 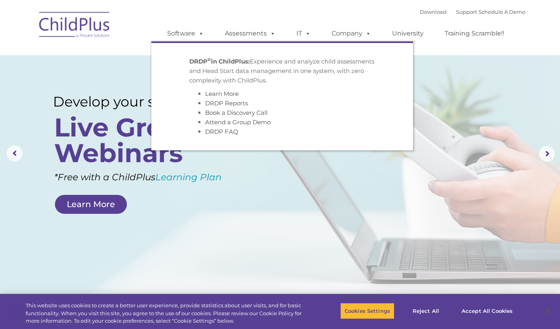 What do you see at coordinates (126, 87) in the screenshot?
I see `span: Phone number` at bounding box center [126, 87].